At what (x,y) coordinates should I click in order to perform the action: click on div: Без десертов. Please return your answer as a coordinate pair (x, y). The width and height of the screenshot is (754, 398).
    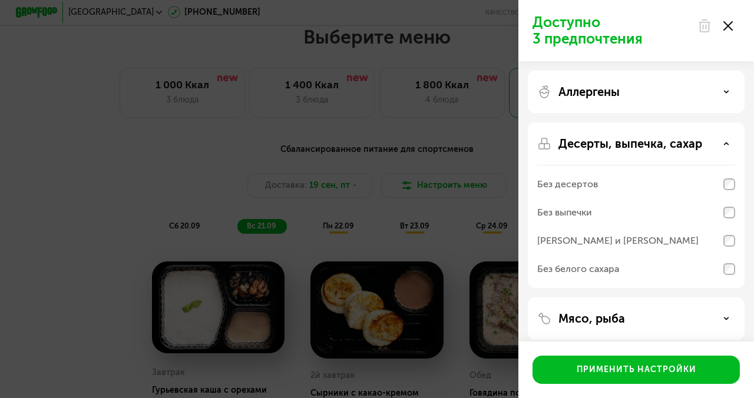
    Looking at the image, I should click on (567, 184).